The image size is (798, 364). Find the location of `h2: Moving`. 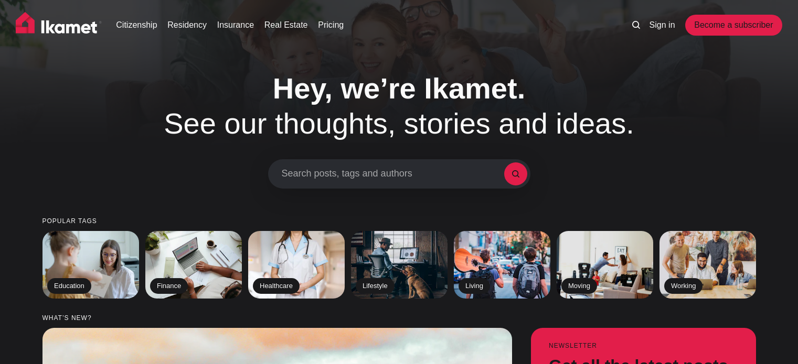

h2: Moving is located at coordinates (579, 286).